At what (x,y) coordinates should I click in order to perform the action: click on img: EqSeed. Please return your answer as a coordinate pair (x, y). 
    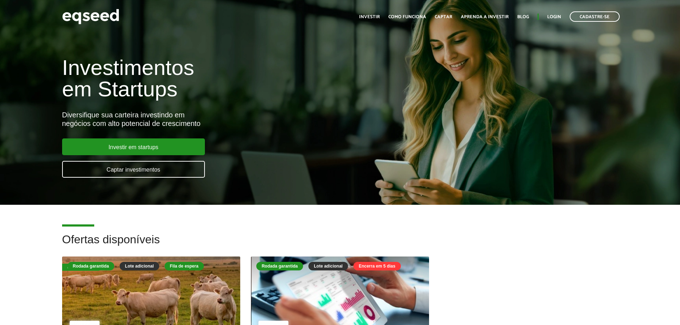
    Looking at the image, I should click on (91, 16).